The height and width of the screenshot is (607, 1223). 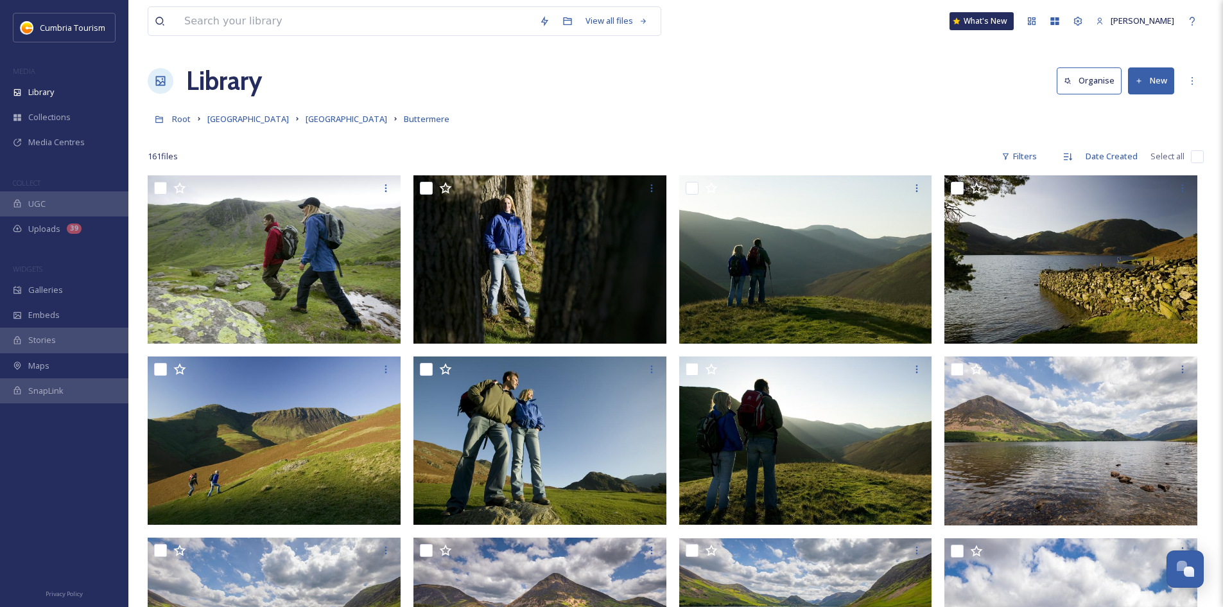 I want to click on img: Crummock-Water-223.jpg, so click(x=1071, y=440).